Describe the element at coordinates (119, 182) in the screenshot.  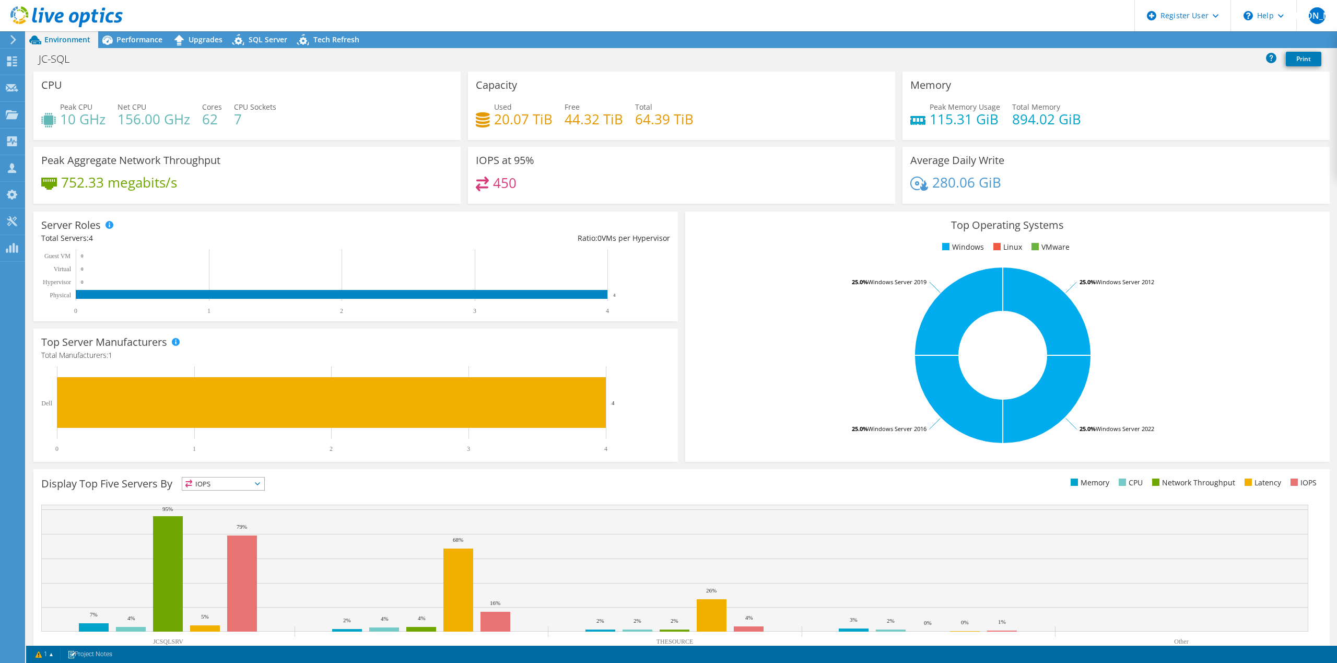
I see `h4: 752.33 megabits/s` at that location.